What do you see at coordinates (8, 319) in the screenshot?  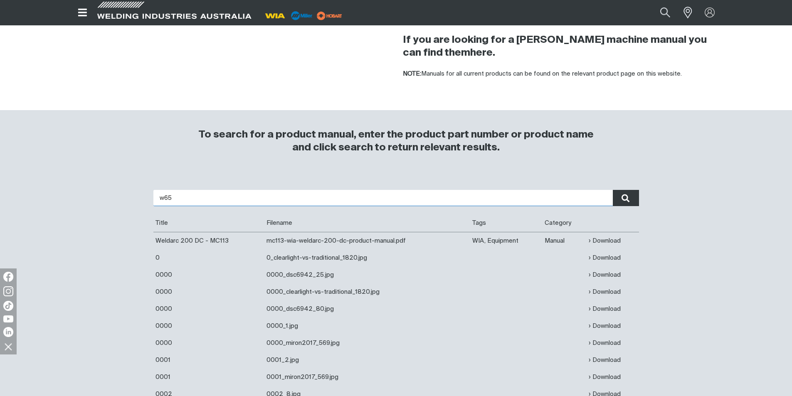 I see `img: YouTube` at bounding box center [8, 319].